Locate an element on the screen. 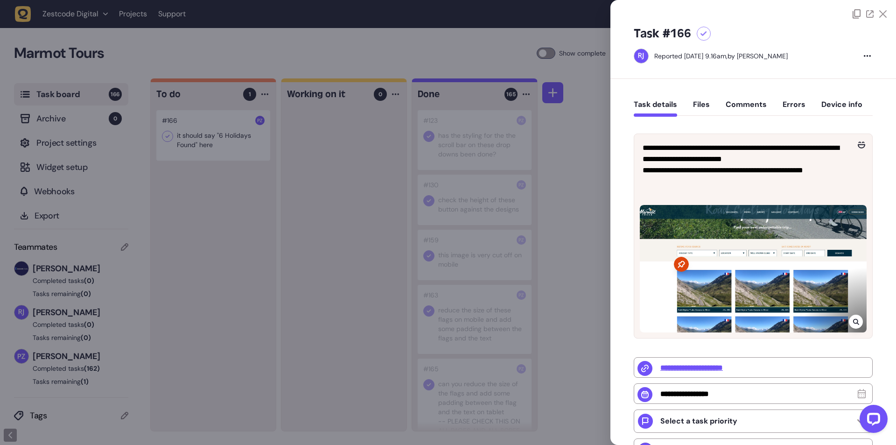 The image size is (896, 445). button: Open LiveChat chat widget is located at coordinates (21, 18).